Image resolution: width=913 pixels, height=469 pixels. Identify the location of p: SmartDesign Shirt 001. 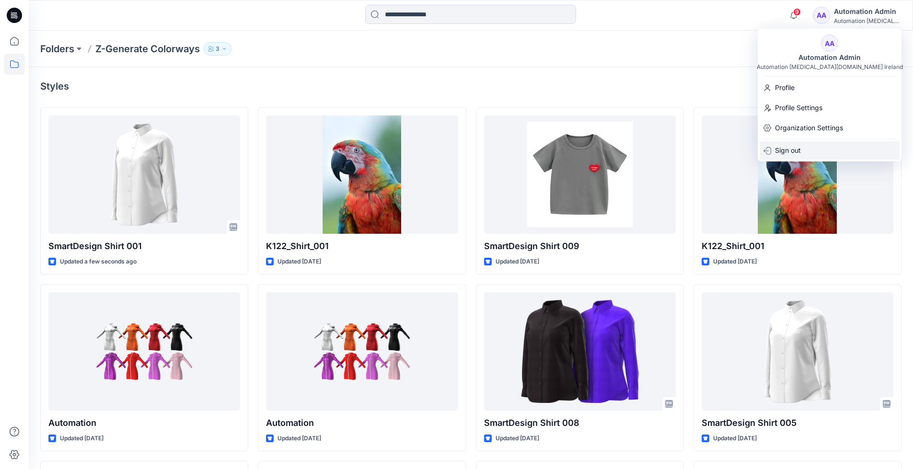
(144, 246).